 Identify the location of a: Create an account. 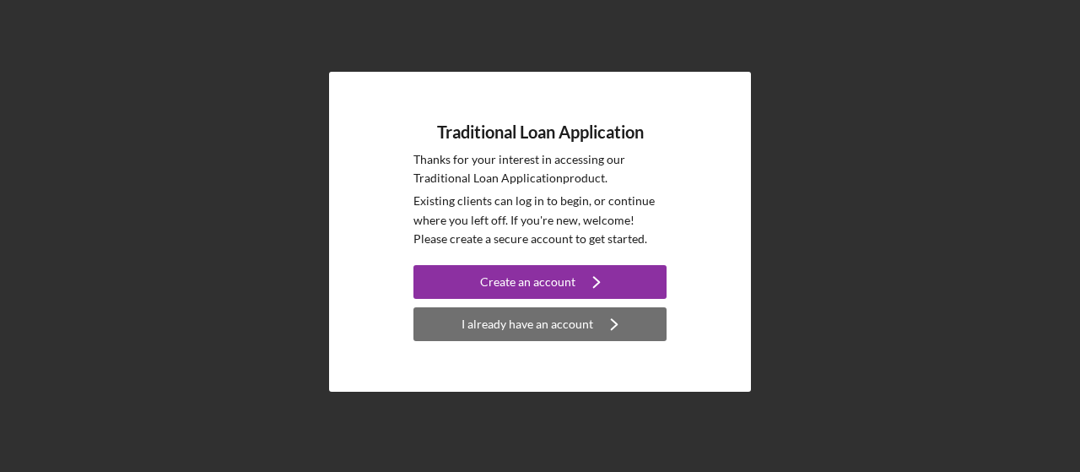
(540, 284).